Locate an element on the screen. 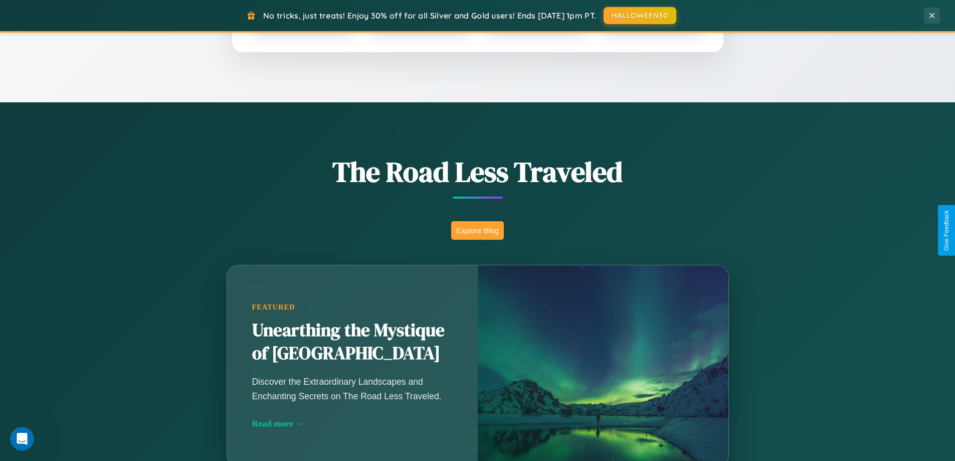  div: Read more → is located at coordinates (352, 423).